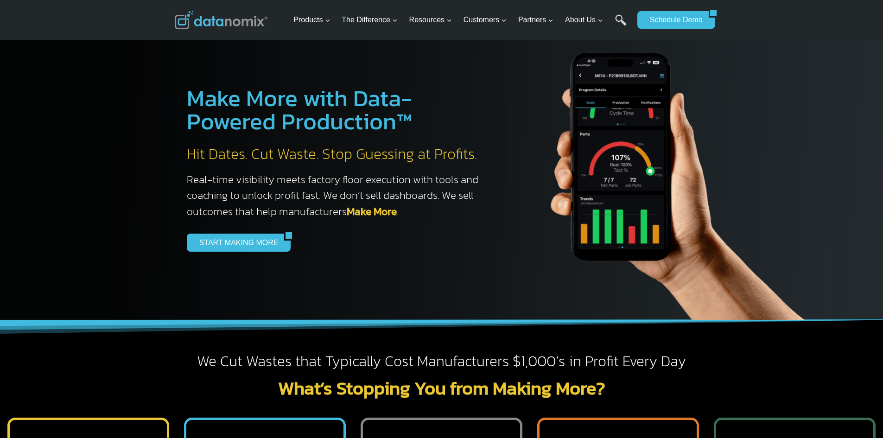 The width and height of the screenshot is (883, 438). Describe the element at coordinates (584, 20) in the screenshot. I see `span: About Us` at that location.